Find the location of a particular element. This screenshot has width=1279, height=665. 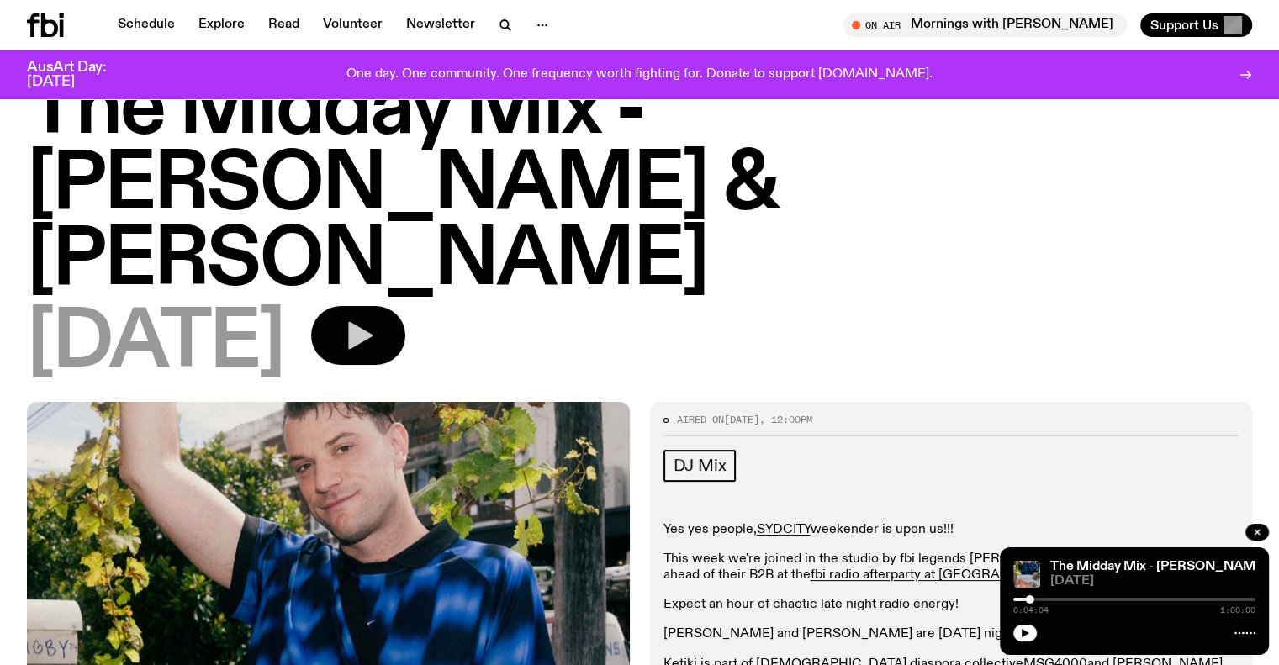

a: DJ Mix is located at coordinates (699, 466).